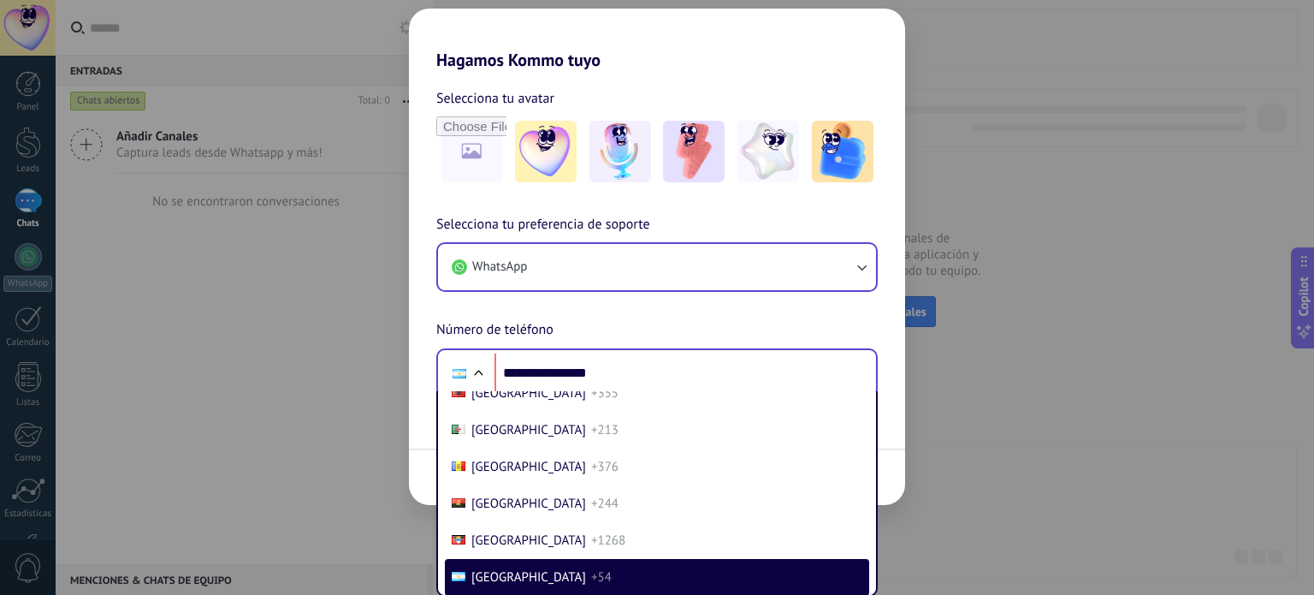 This screenshot has width=1314, height=595. I want to click on span: +355, so click(605, 393).